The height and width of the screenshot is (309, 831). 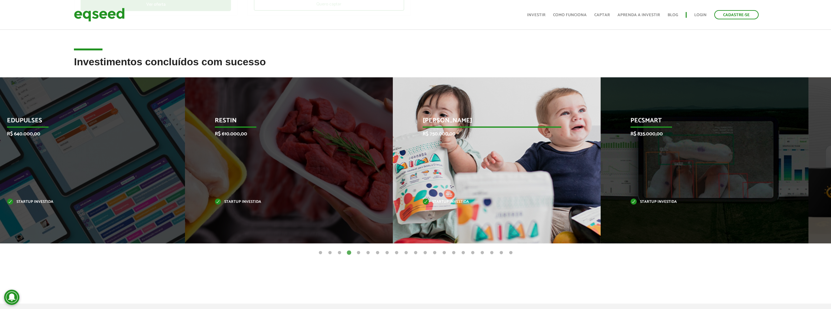 I want to click on p: Edupulses, so click(x=76, y=122).